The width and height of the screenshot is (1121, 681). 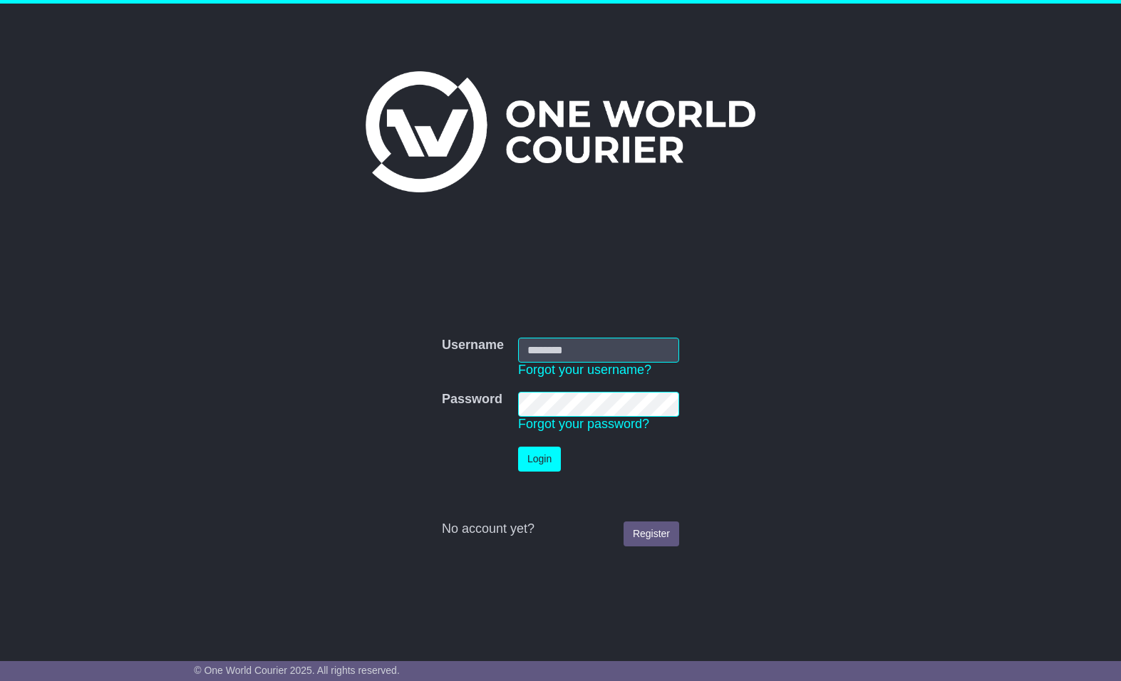 I want to click on button: Login, so click(x=540, y=459).